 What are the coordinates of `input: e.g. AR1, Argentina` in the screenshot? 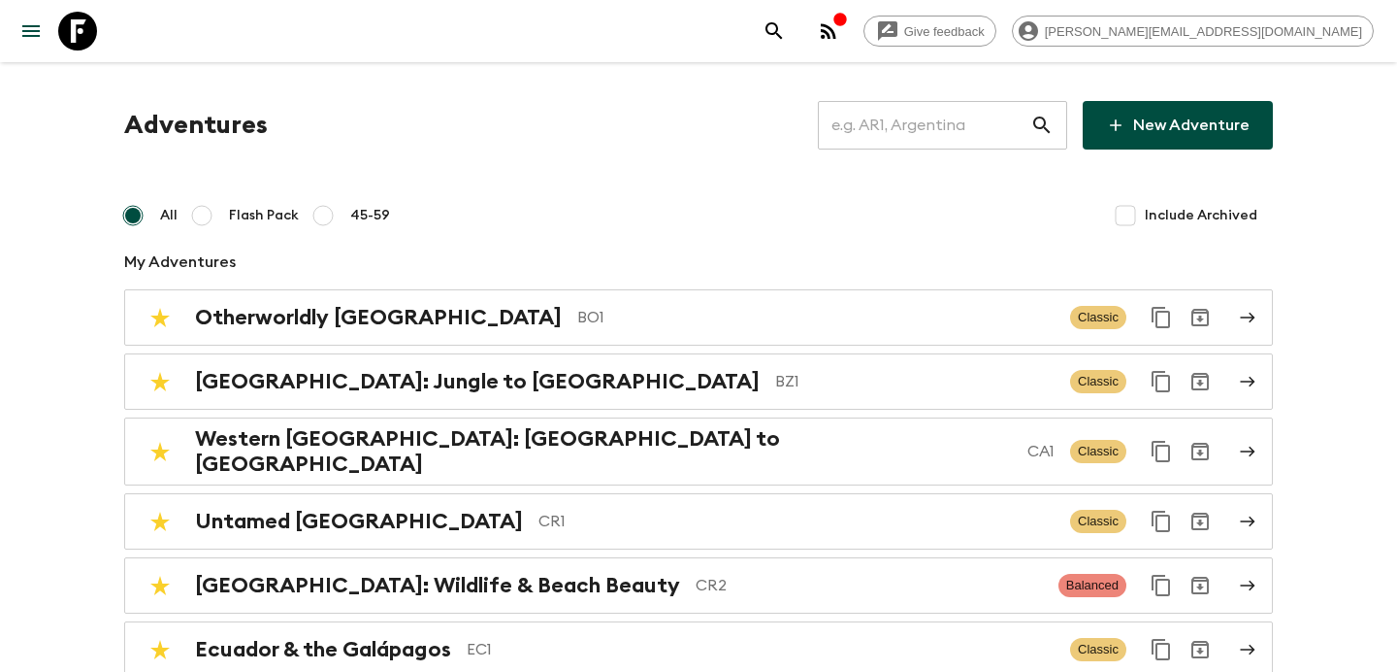 It's located at (924, 125).